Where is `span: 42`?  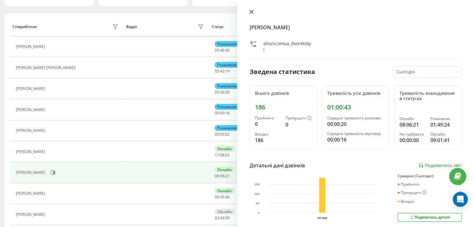
span: 42 is located at coordinates (222, 71).